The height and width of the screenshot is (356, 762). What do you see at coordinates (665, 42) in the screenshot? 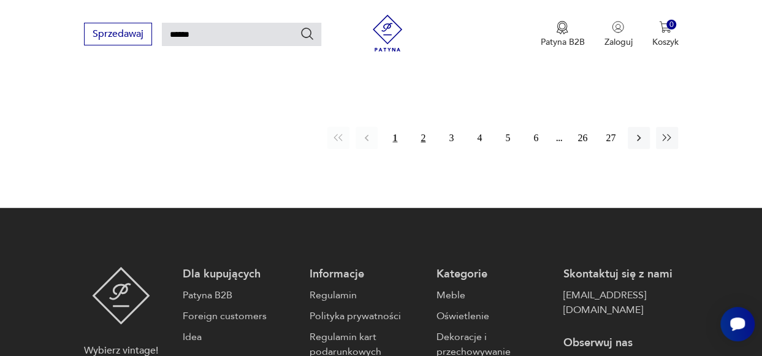
I see `p: Koszyk` at bounding box center [665, 42].